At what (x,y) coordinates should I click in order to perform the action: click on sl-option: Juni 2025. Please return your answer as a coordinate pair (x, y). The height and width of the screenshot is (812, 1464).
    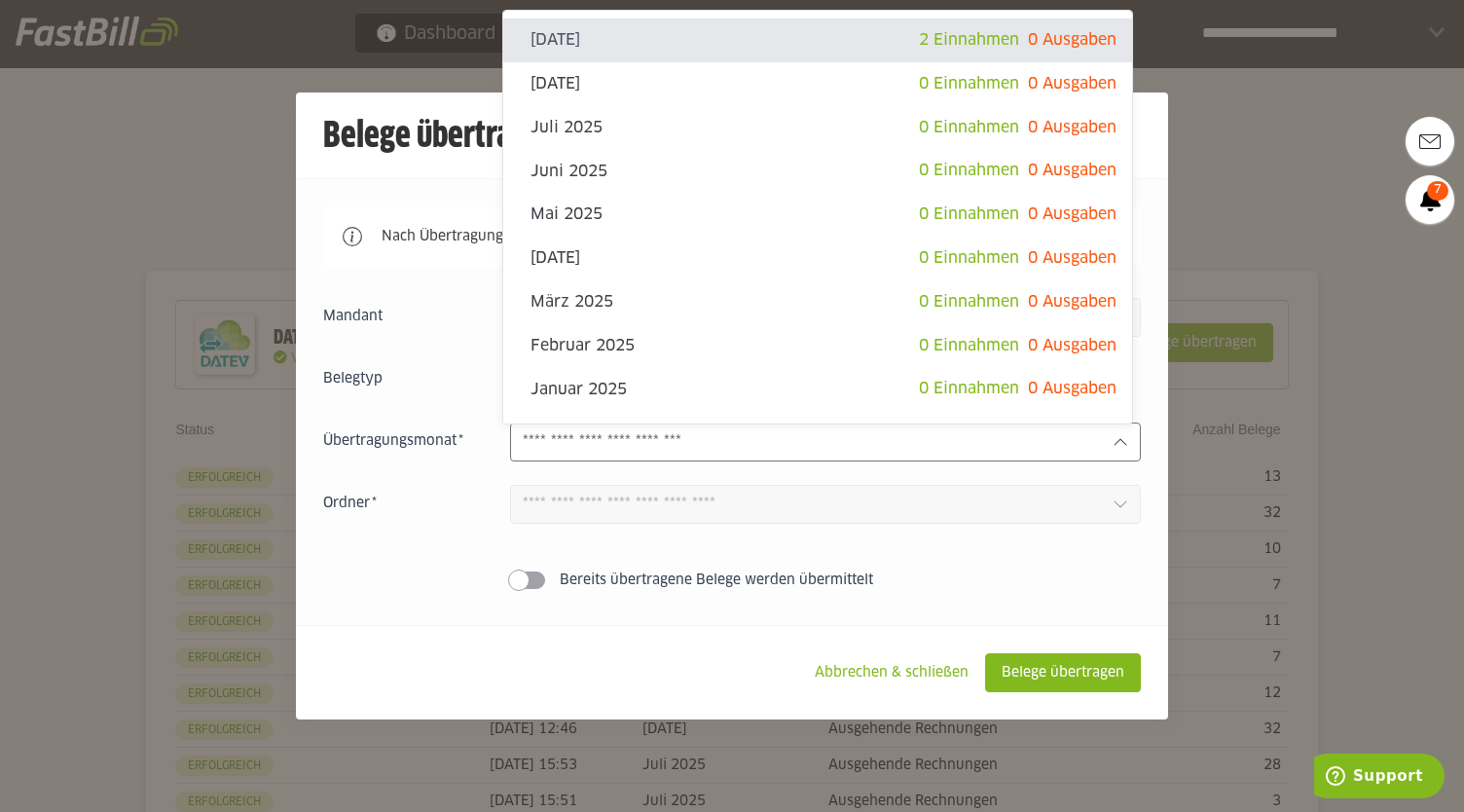
    Looking at the image, I should click on (818, 170).